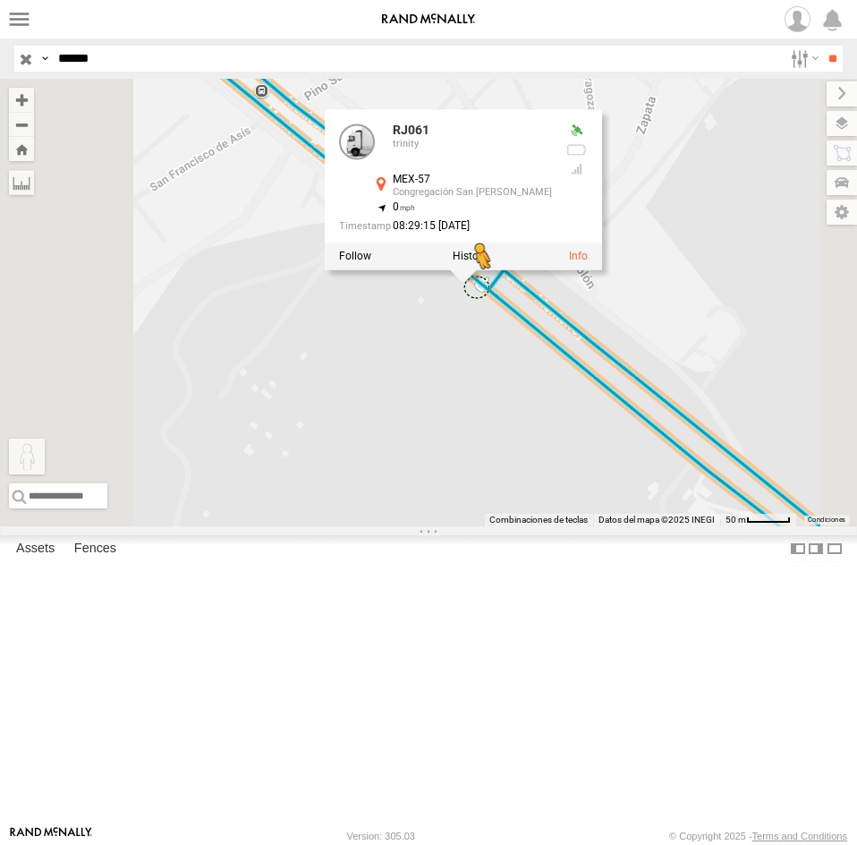  Describe the element at coordinates (429, 20) in the screenshot. I see `img: rand-logo.svg` at that location.